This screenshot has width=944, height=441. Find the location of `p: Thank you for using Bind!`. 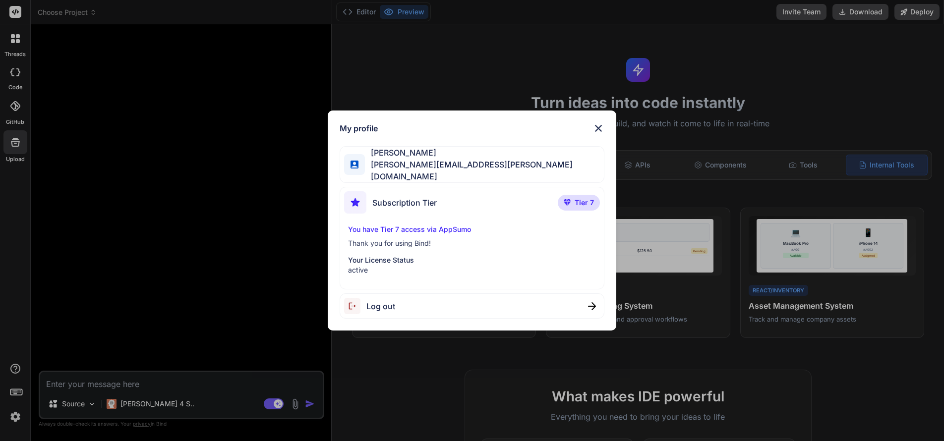

p: Thank you for using Bind! is located at coordinates (472, 243).